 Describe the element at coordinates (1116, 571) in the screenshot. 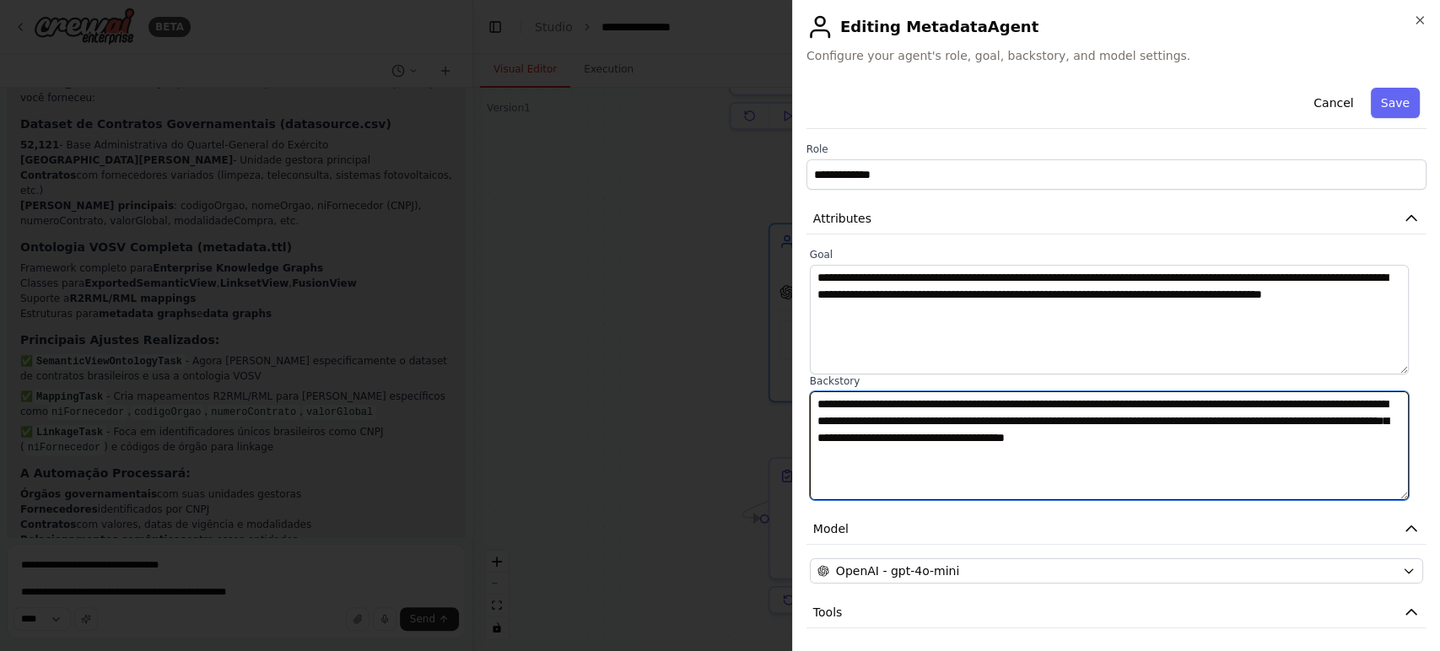

I see `button: OpenAI - gpt-4o-mini` at that location.